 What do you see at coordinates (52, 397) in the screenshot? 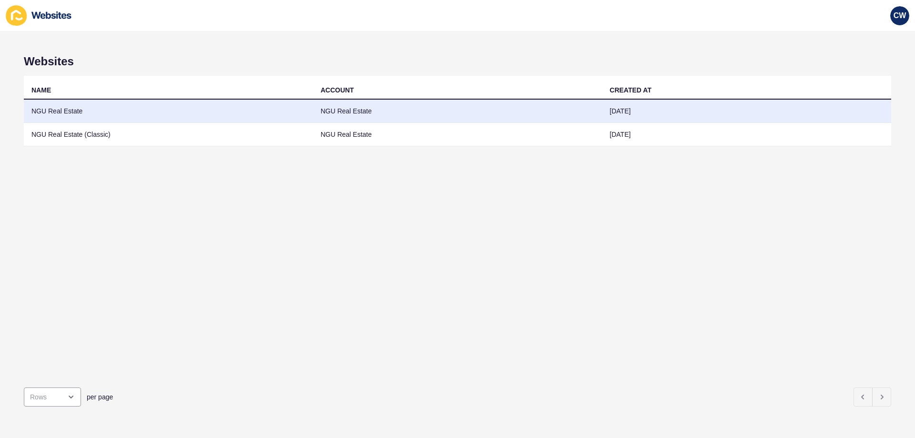
I see `div: open menu` at bounding box center [52, 397].